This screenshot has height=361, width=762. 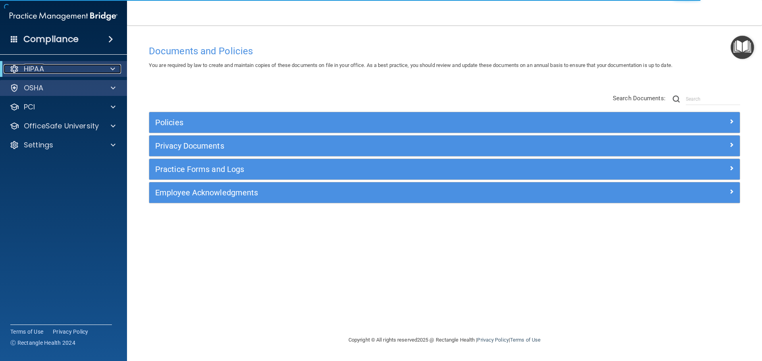 I want to click on span: You are required by law to create and maintain copies of these documents on file in your office. ..., so click(x=410, y=65).